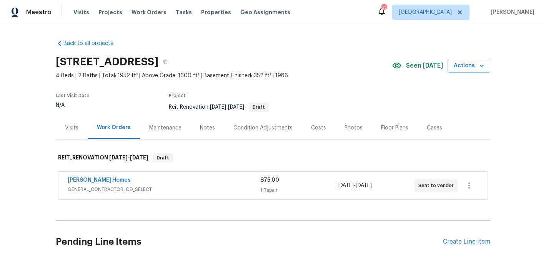 The width and height of the screenshot is (546, 257). What do you see at coordinates (164, 190) in the screenshot?
I see `span: GENERAL_CONTRACTOR, OD_SELECT` at bounding box center [164, 190].